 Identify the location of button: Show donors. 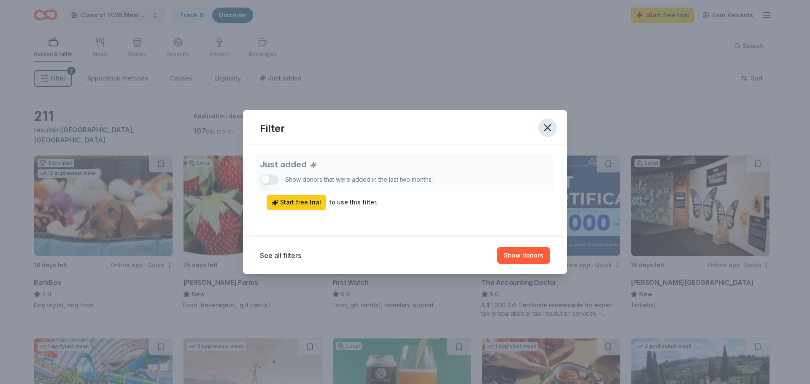
(524, 256).